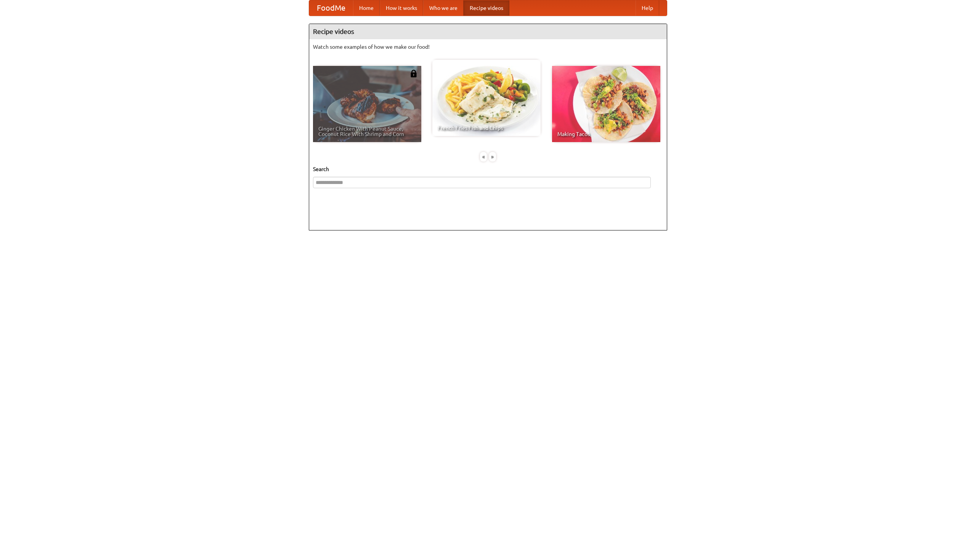  Describe the element at coordinates (443, 8) in the screenshot. I see `a: Who we are` at that location.